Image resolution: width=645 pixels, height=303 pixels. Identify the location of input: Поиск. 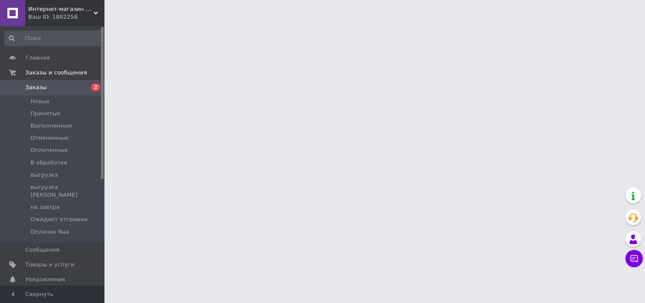
(53, 38).